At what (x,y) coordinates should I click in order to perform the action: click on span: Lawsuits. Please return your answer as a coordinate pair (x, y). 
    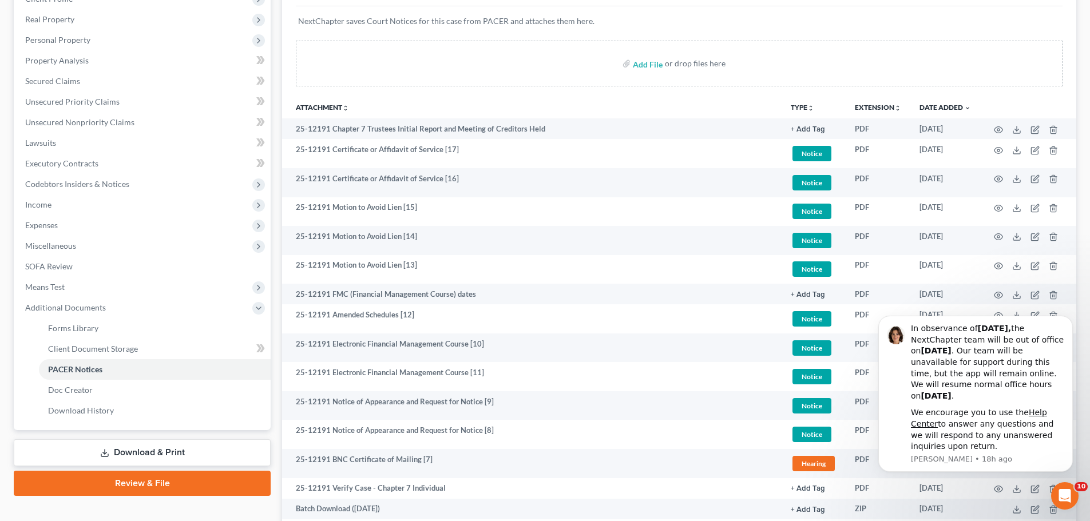
    Looking at the image, I should click on (41, 142).